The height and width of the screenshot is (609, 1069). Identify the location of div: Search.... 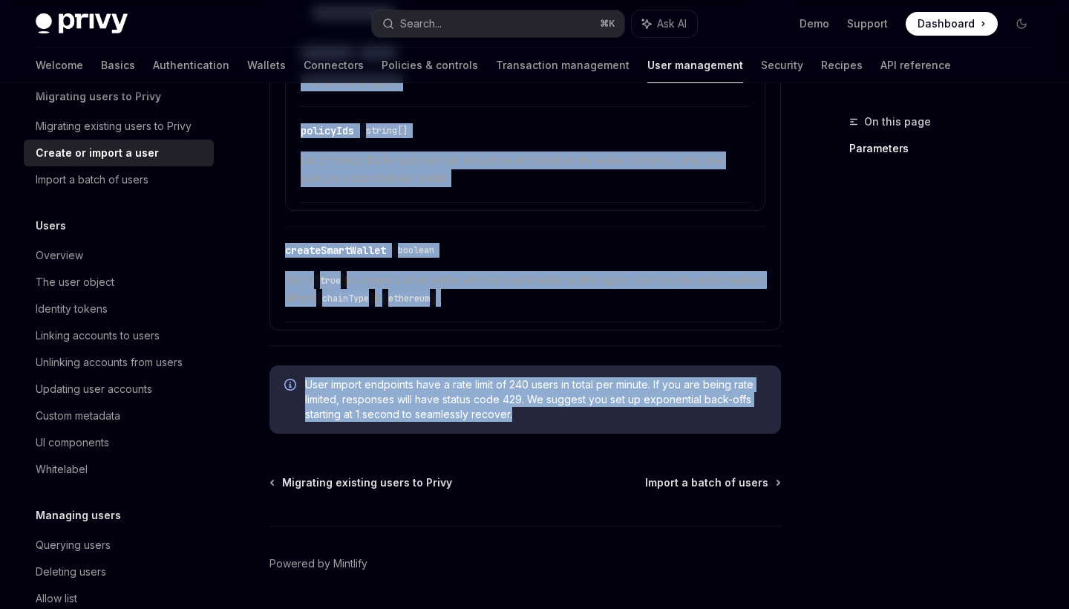
(421, 24).